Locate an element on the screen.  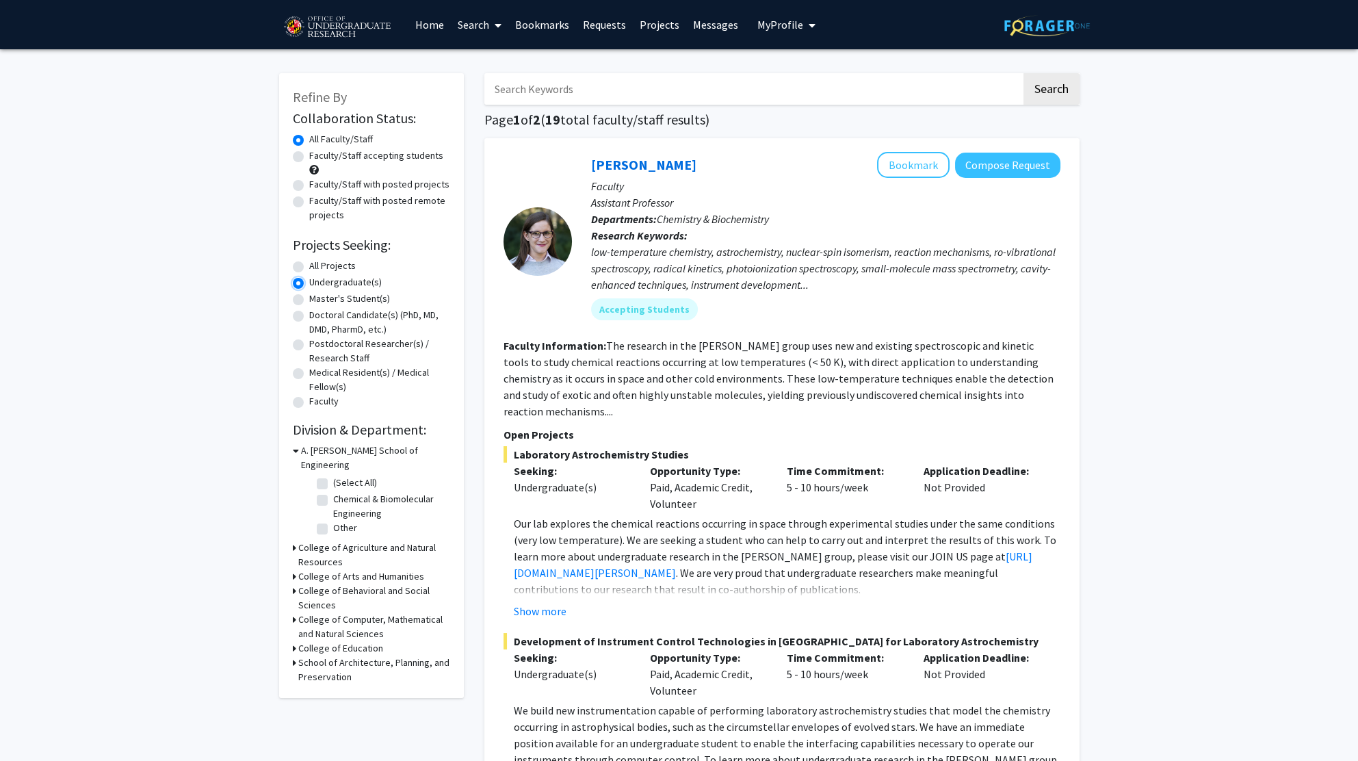
mat-chip: Accepting Students is located at coordinates (644, 309).